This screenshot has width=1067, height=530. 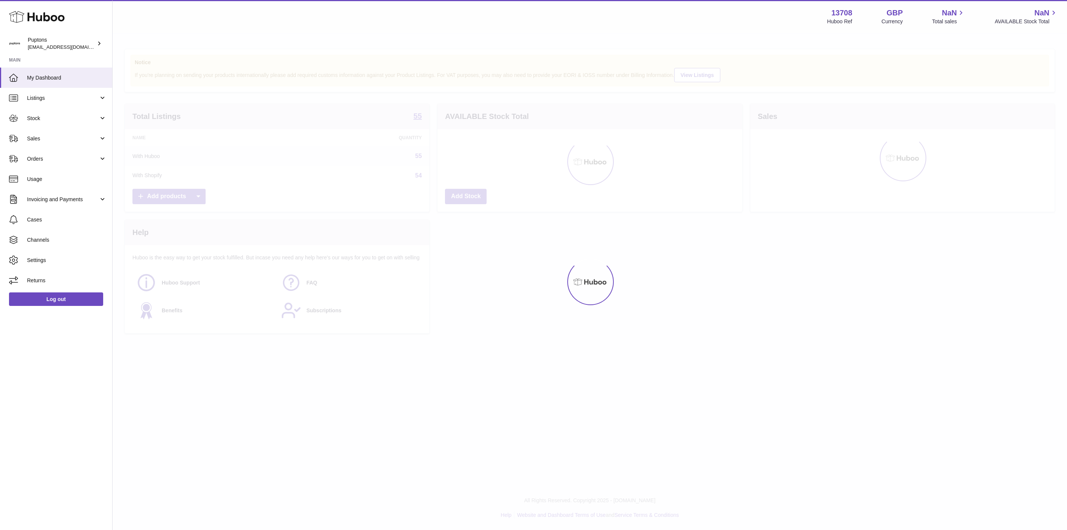 What do you see at coordinates (895, 13) in the screenshot?
I see `strong: GBP` at bounding box center [895, 13].